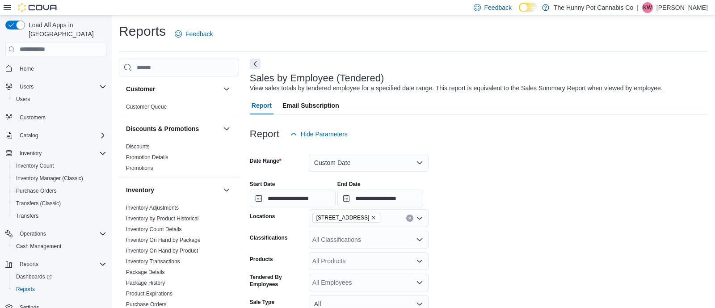  I want to click on label: Sale Type, so click(262, 302).